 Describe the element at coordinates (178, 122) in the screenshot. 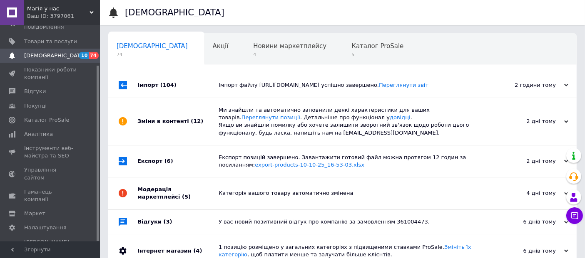

I see `div: Зміни в контенті` at that location.